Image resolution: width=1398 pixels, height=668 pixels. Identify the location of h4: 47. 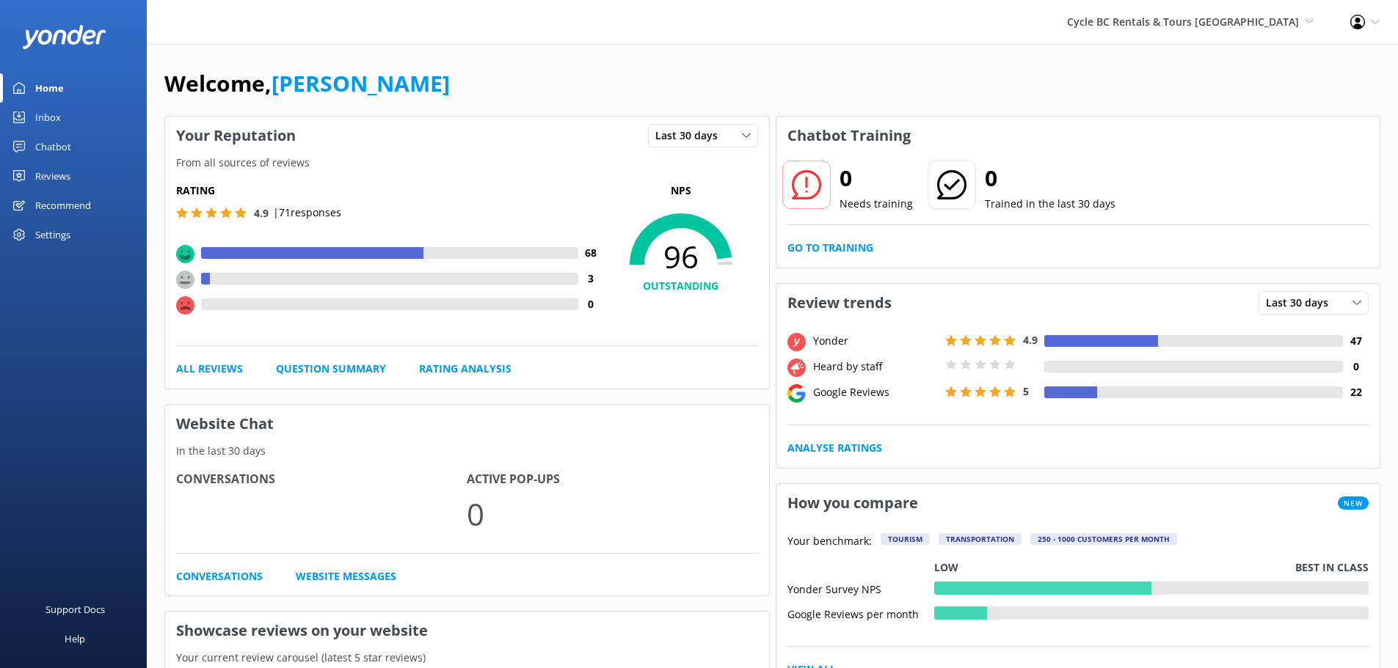
(1355, 341).